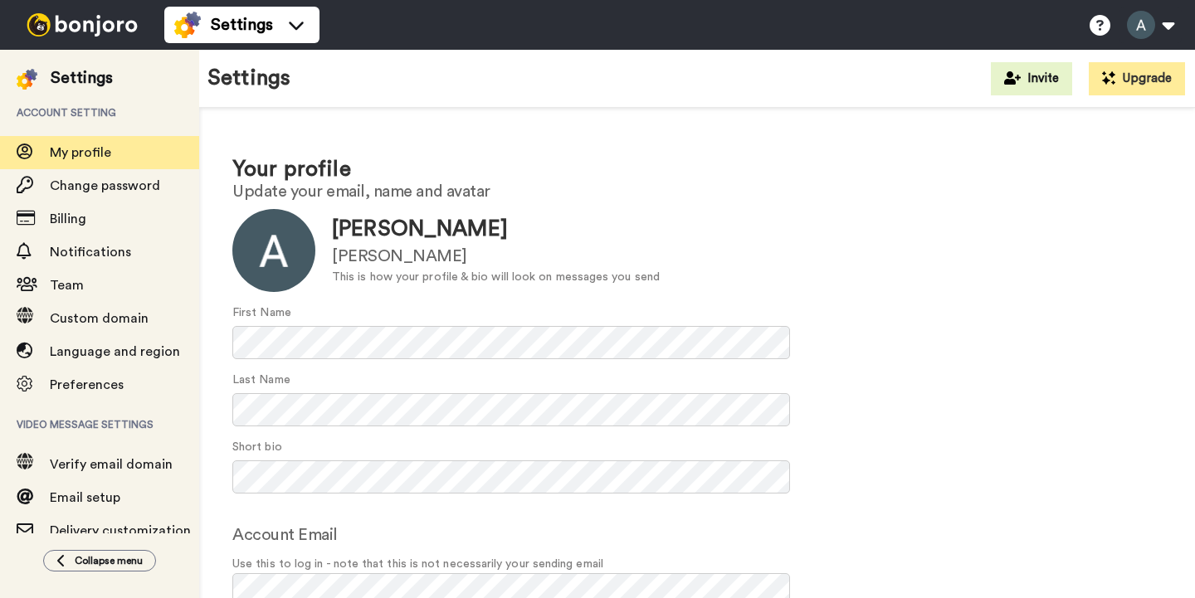  Describe the element at coordinates (90, 252) in the screenshot. I see `span: Notifications` at that location.